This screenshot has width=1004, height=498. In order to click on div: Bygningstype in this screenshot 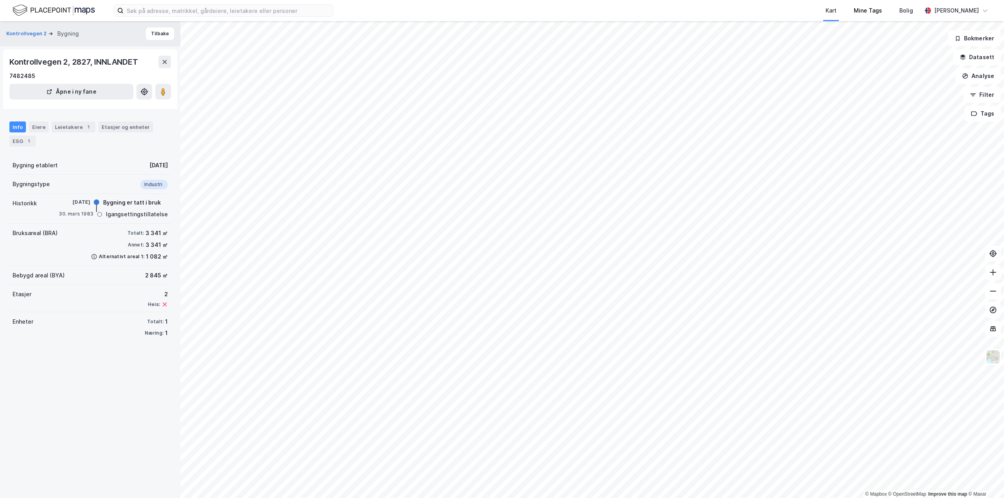, I will do `click(31, 184)`.